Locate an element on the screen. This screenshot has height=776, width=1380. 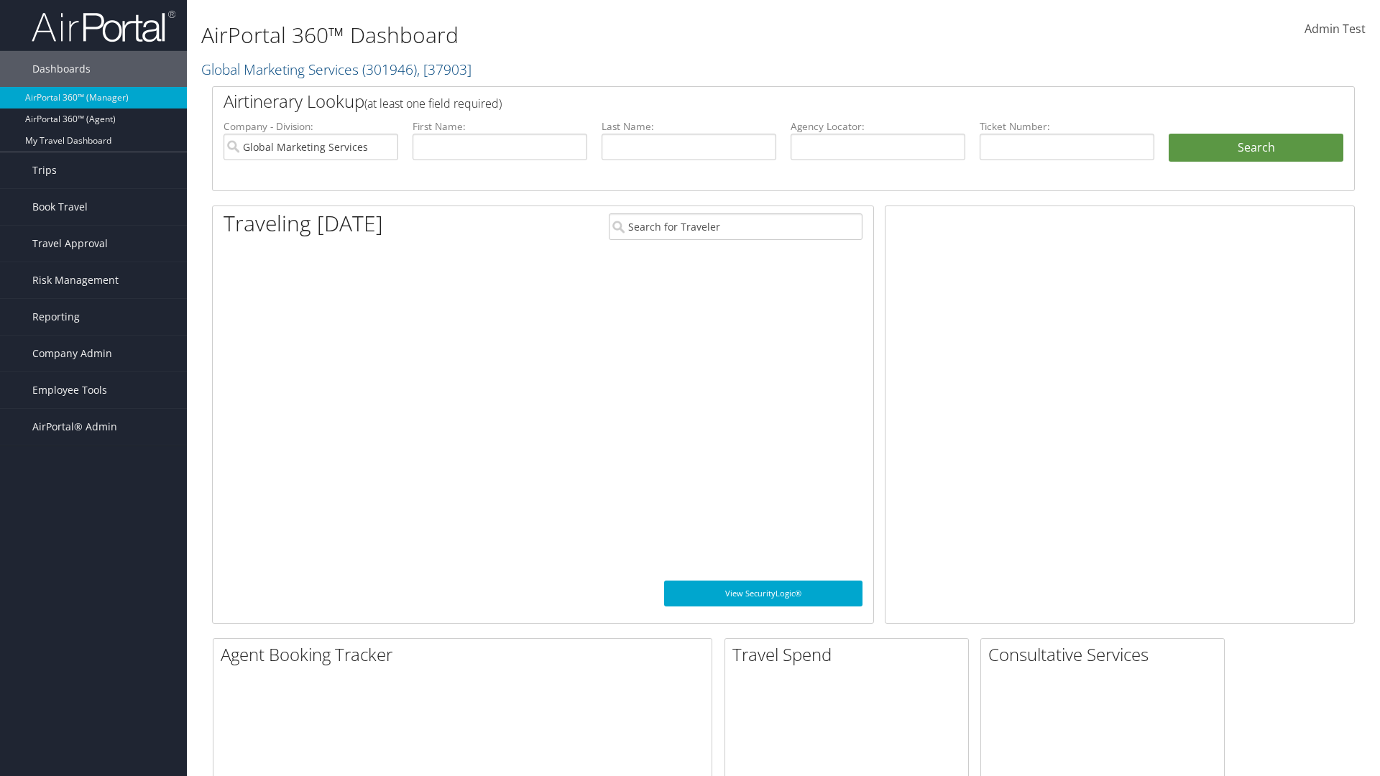
h2: Consultative Services is located at coordinates (1106, 655).